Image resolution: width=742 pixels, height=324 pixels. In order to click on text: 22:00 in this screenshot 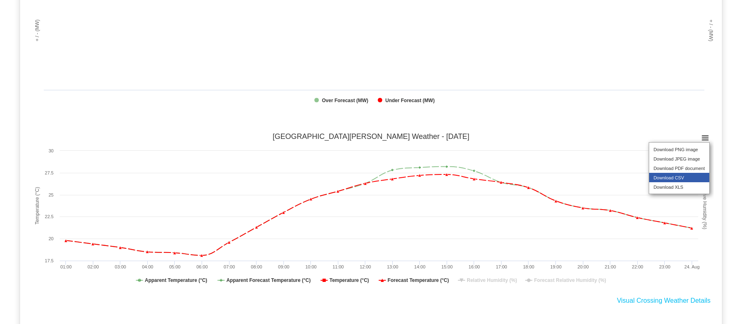, I will do `click(637, 267)`.